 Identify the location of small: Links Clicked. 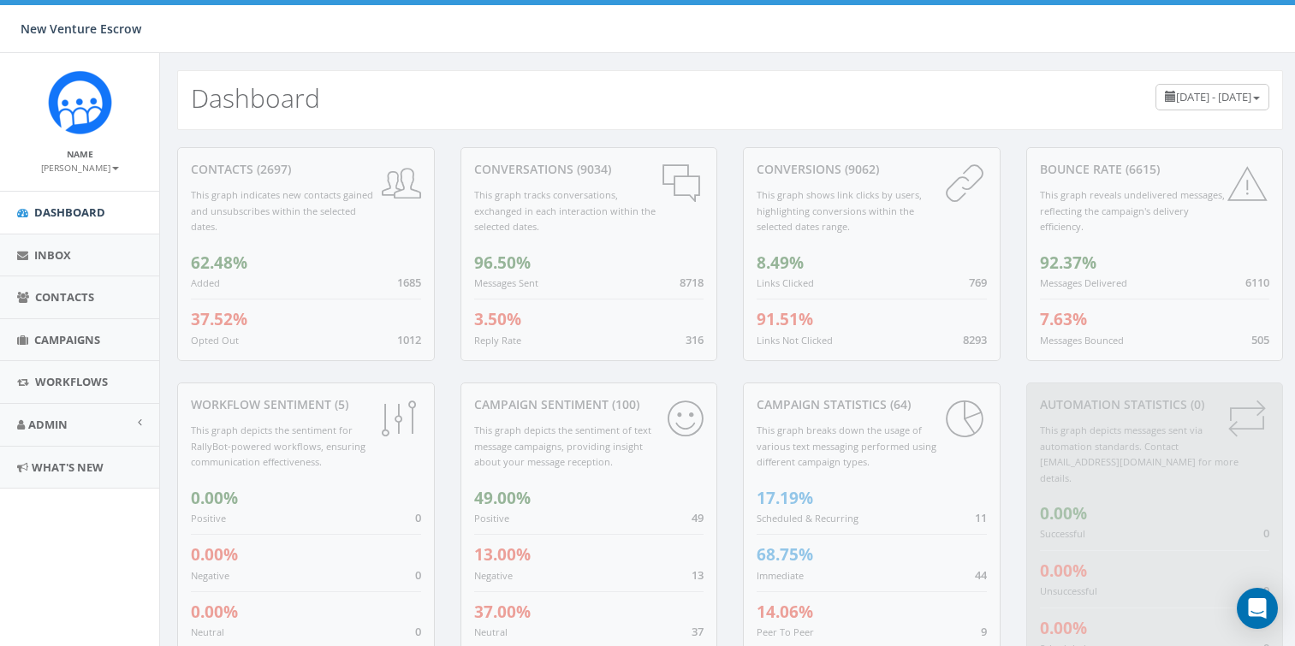
(785, 282).